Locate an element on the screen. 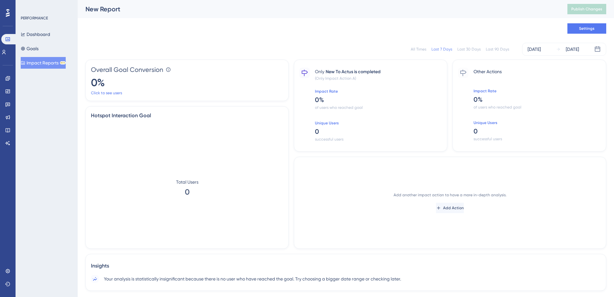 The width and height of the screenshot is (614, 297). div: Last 7 Days is located at coordinates (442, 49).